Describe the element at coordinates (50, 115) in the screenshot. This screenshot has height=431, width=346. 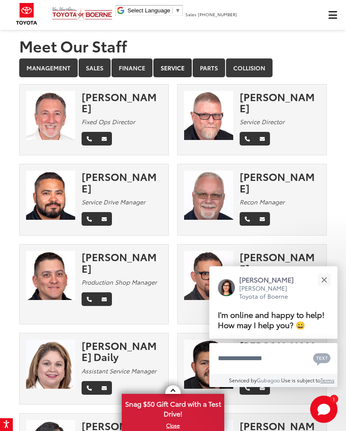
I see `img: Johnny Marker` at that location.